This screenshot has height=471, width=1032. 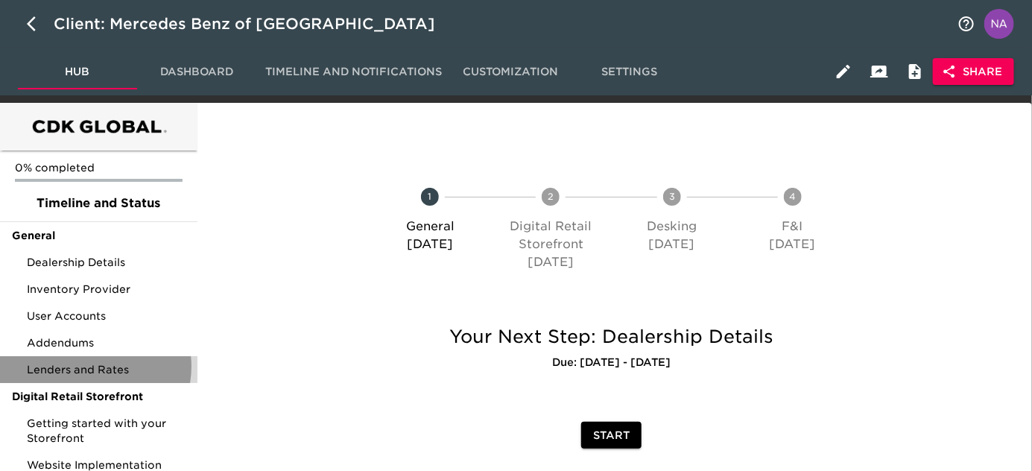 What do you see at coordinates (915, 72) in the screenshot?
I see `button: Internal Notes and Comments` at bounding box center [915, 72].